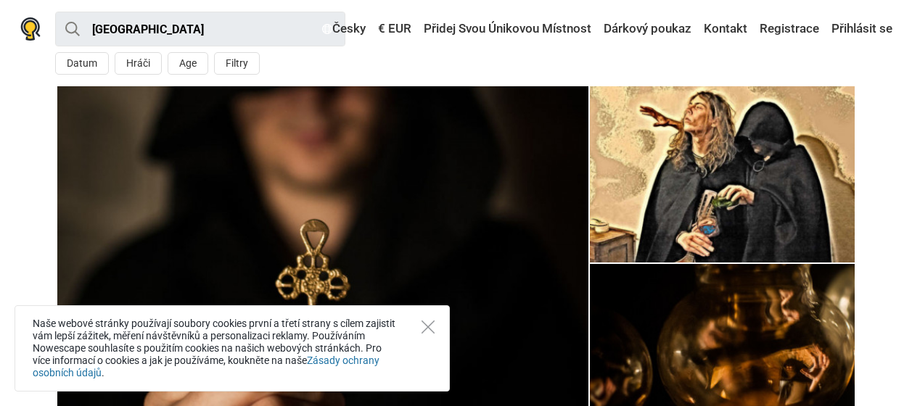 The image size is (912, 406). What do you see at coordinates (232, 348) in the screenshot?
I see `div: Naše webové stránky používají soubory cookies první a třetí strany s cílem zajistit vám lepší záž...` at bounding box center [232, 348].